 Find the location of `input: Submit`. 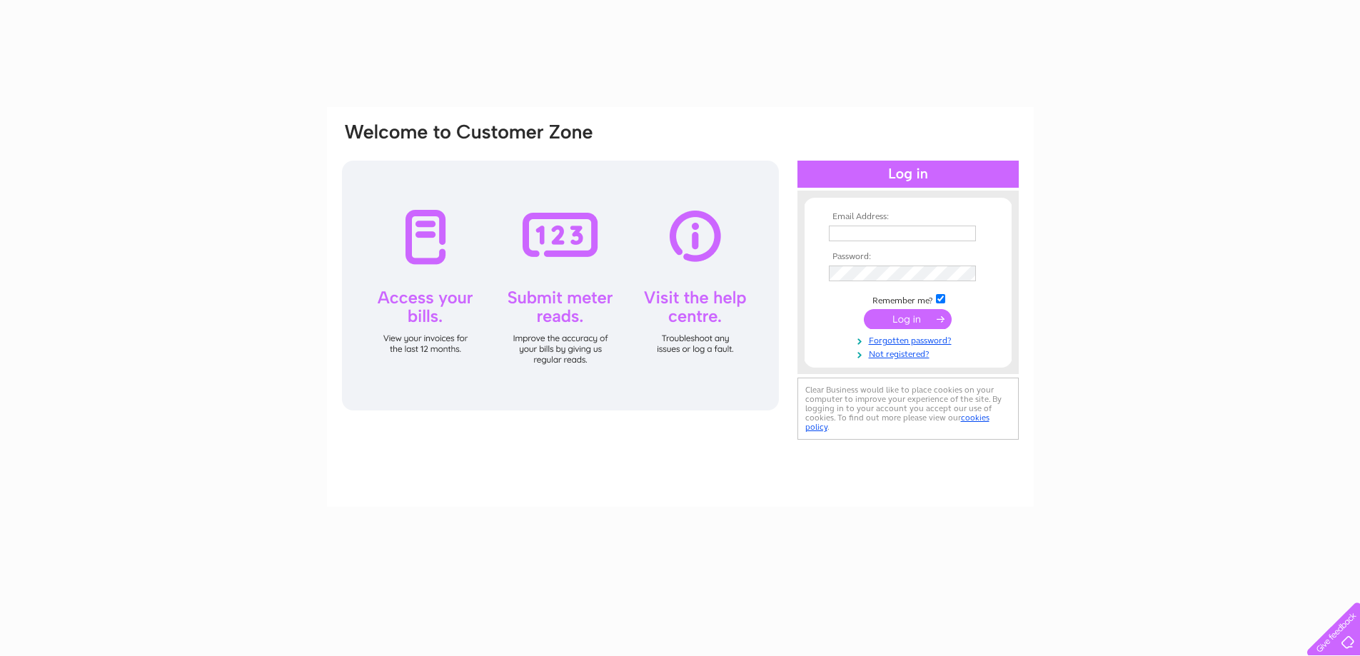

input: Submit is located at coordinates (908, 319).